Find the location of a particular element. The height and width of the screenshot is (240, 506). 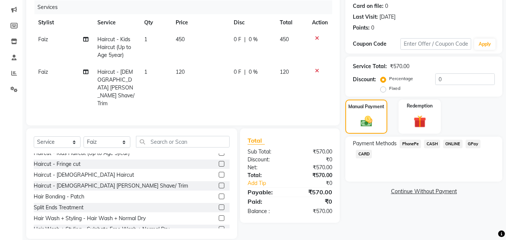

img: _gift.svg is located at coordinates (420, 121).